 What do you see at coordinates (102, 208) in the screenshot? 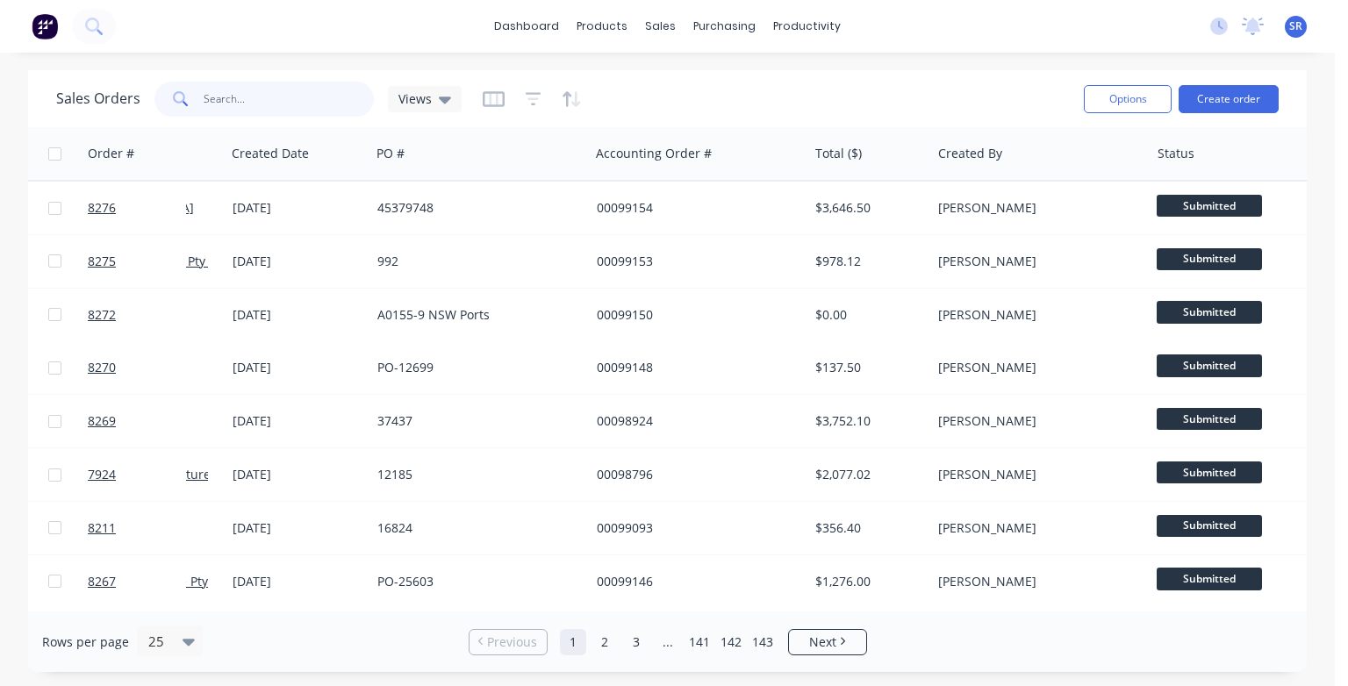
I see `span: 8276` at bounding box center [102, 208].